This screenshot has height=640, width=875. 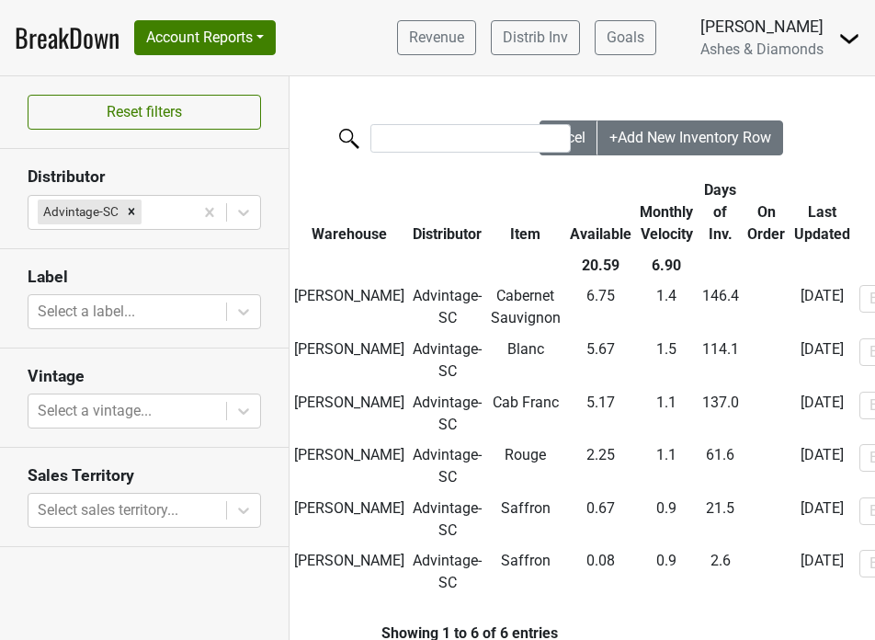 I want to click on th: Monthly Velocity: activate to sort column ascending, so click(x=666, y=212).